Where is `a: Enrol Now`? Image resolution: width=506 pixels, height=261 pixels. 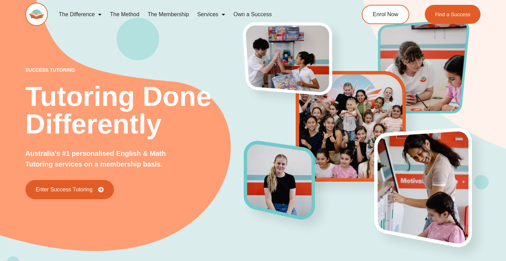 a: Enrol Now is located at coordinates (385, 14).